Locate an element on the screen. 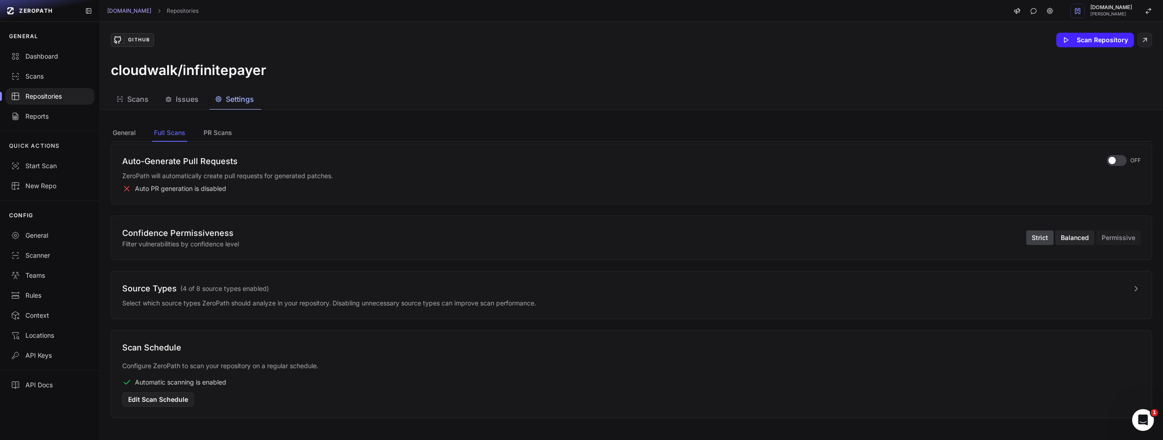  span: Automatic scanning is enabled is located at coordinates (180, 382).